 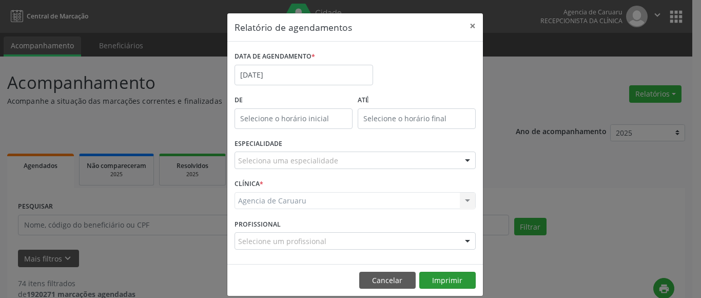 I want to click on label: PROFISSIONAL, so click(x=258, y=224).